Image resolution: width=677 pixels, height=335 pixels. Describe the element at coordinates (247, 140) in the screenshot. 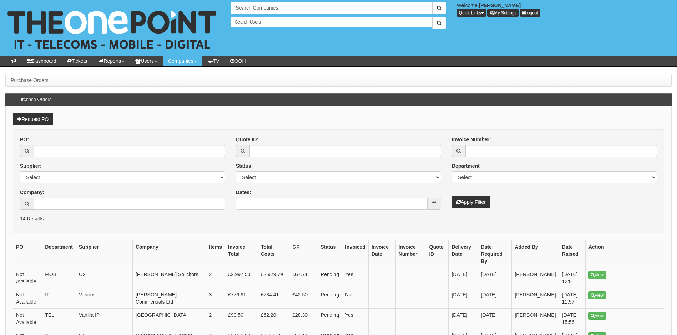

I see `label: Quote ID:` at that location.